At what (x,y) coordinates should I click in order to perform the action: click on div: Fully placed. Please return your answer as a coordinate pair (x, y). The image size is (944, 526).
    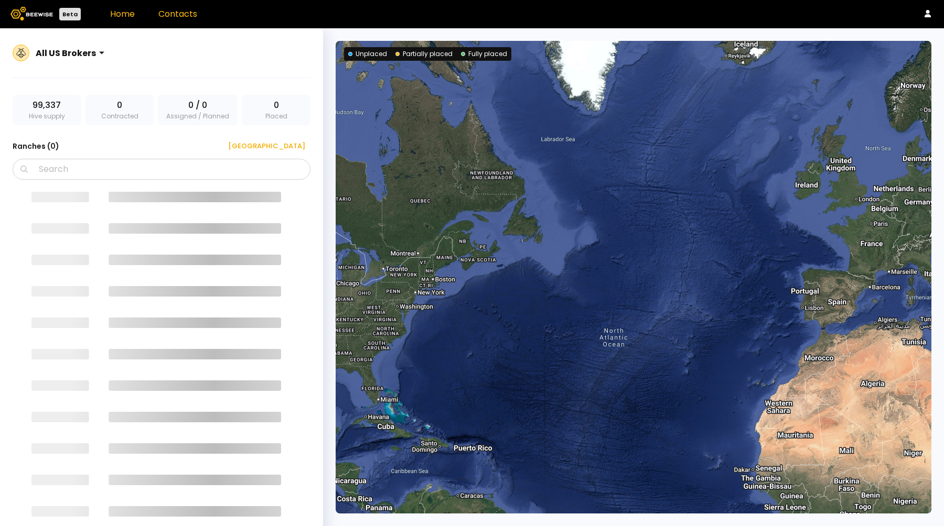
    Looking at the image, I should click on (484, 54).